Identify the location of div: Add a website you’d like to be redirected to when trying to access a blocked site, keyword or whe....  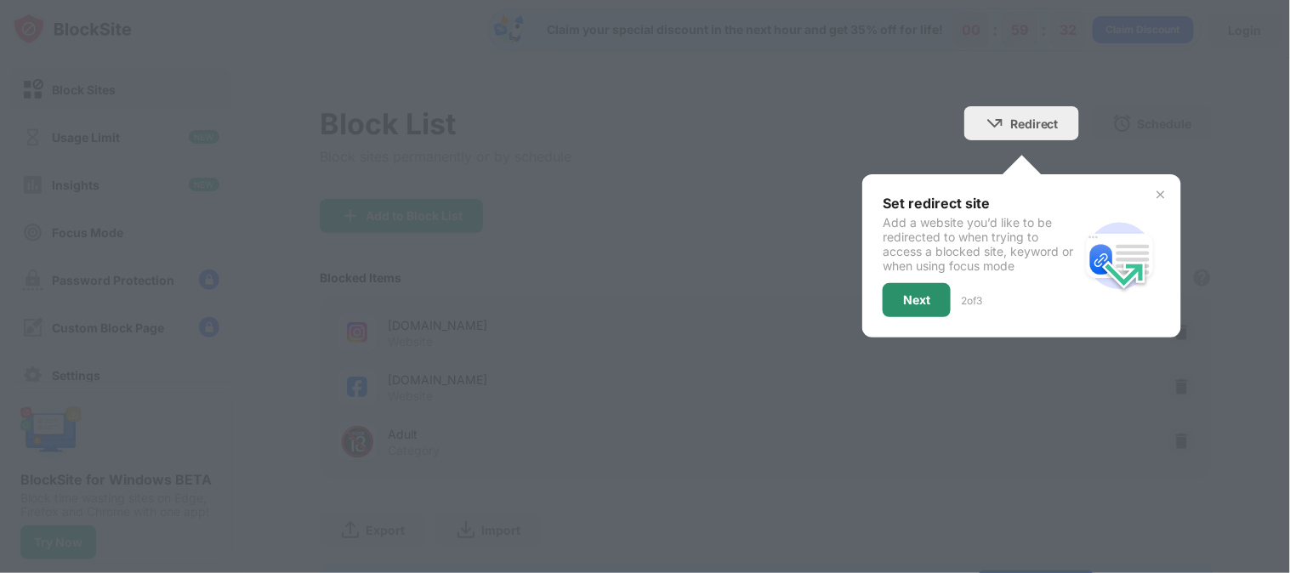
(980, 244).